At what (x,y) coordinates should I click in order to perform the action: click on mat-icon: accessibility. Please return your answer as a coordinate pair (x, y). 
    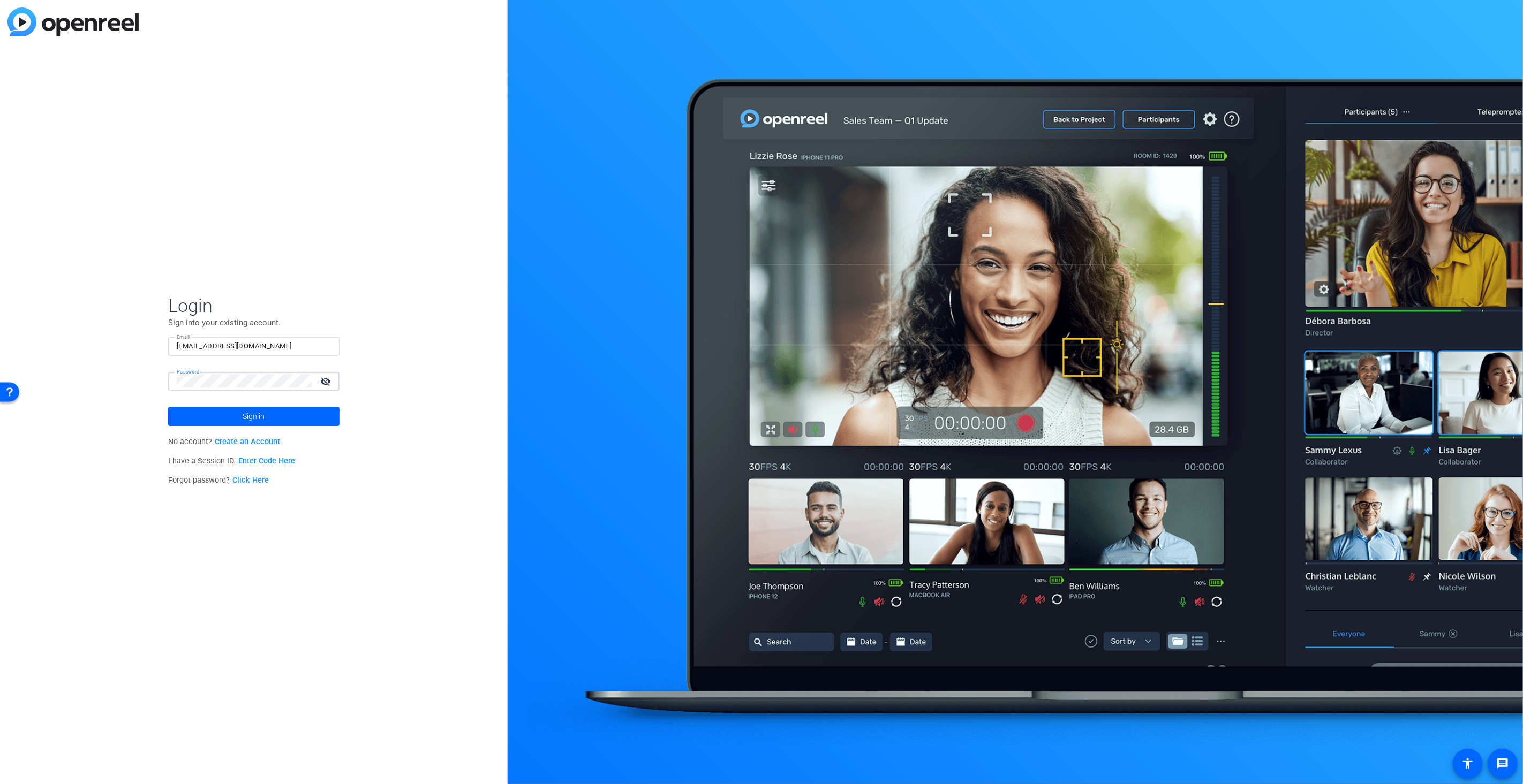
    Looking at the image, I should click on (1468, 764).